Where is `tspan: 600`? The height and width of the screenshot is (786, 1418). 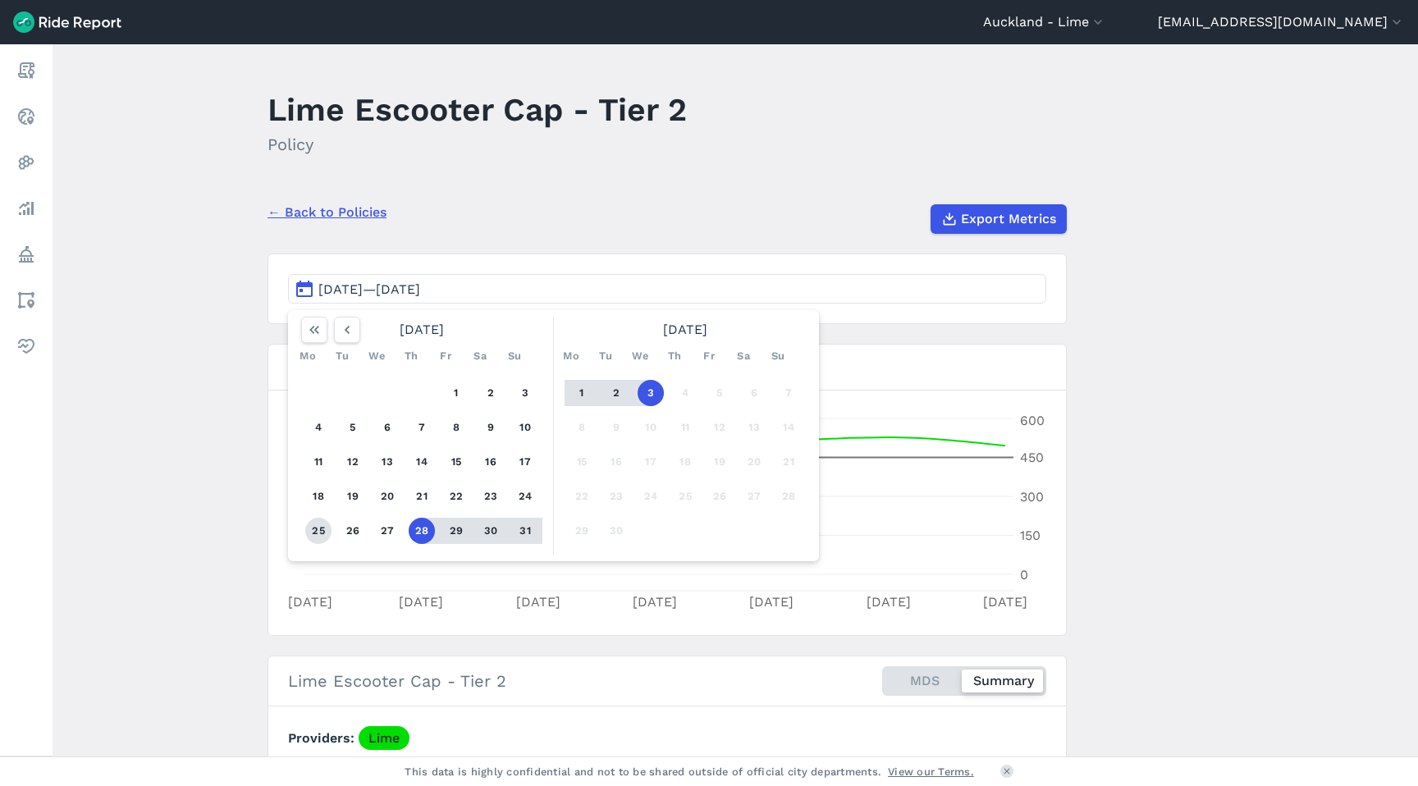 tspan: 600 is located at coordinates (1033, 420).